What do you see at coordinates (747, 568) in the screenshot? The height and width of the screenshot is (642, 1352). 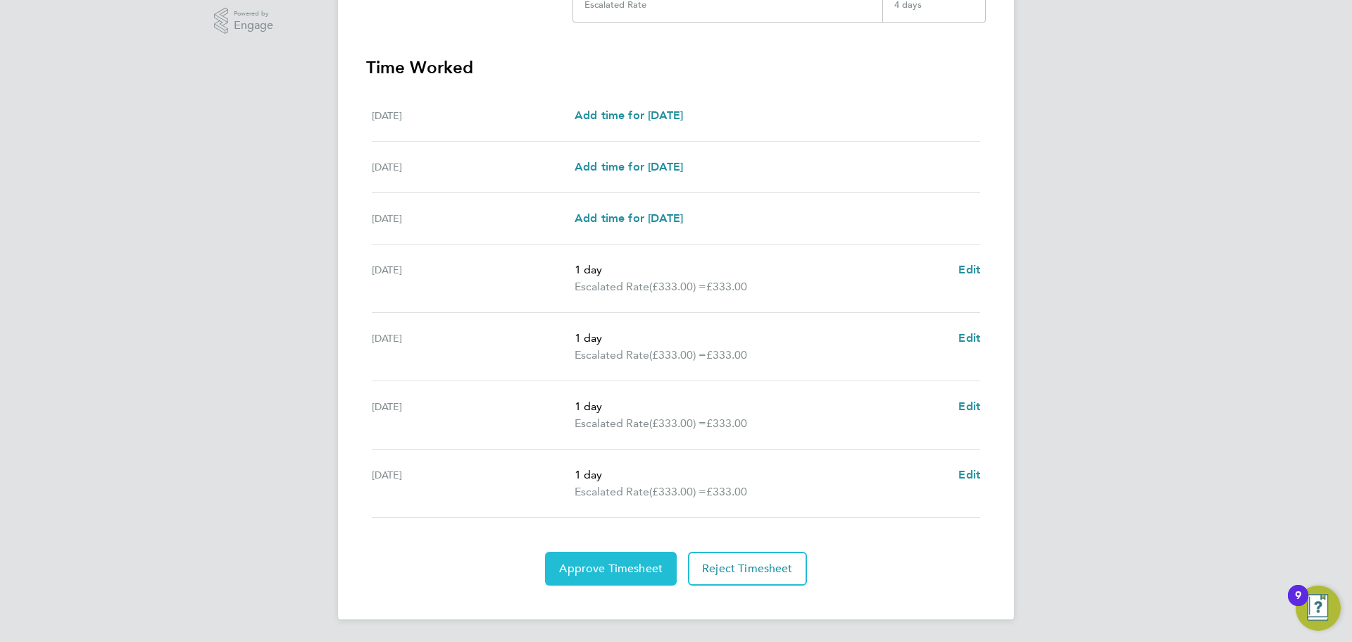 I see `button: Reject Timesheet` at bounding box center [747, 568].